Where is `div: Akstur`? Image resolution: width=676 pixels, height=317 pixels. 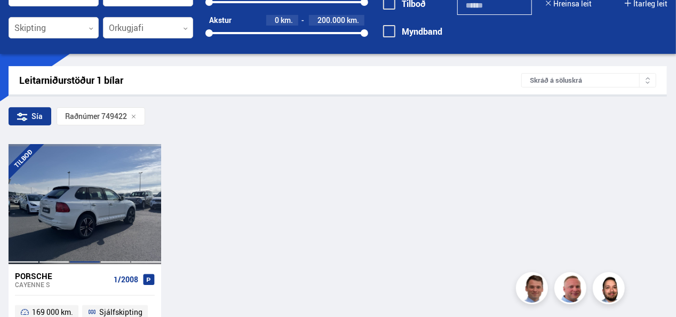 div: Akstur is located at coordinates (220, 20).